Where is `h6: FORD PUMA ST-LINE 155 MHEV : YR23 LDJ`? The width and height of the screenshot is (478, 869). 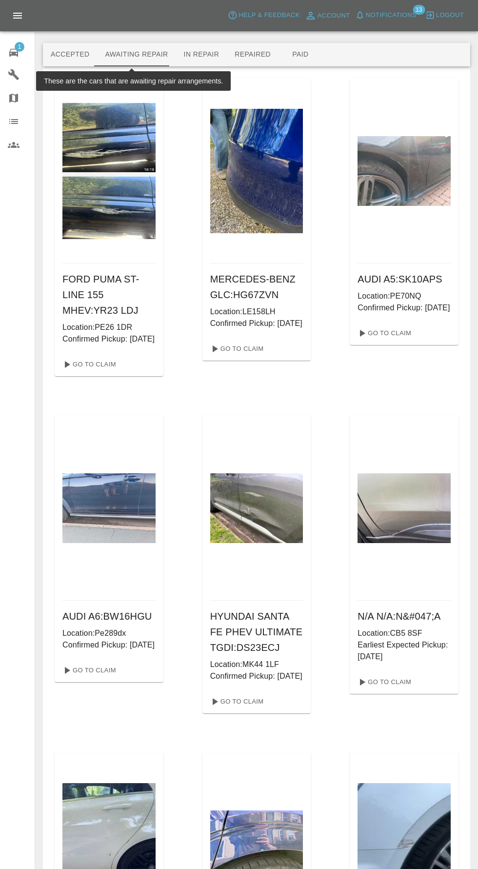 h6: FORD PUMA ST-LINE 155 MHEV : YR23 LDJ is located at coordinates (109, 295).